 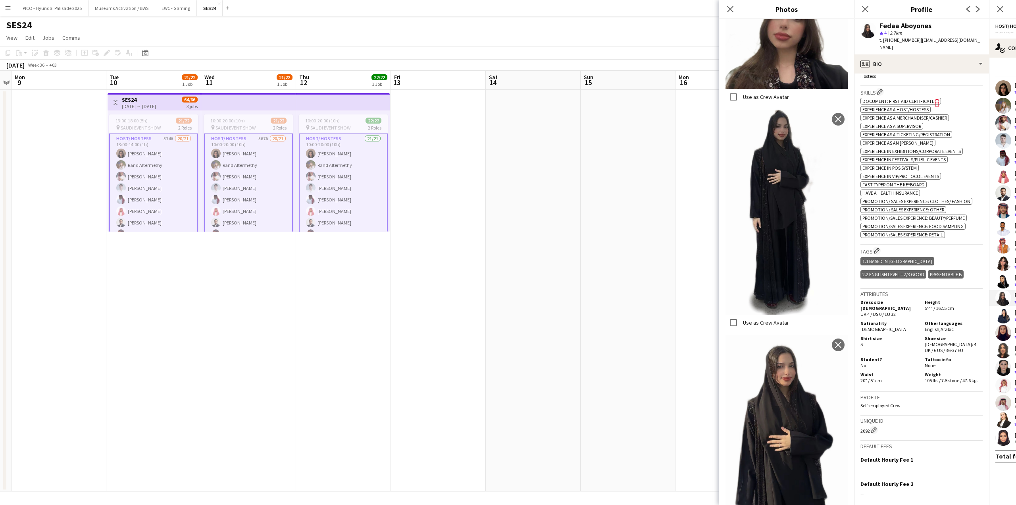 I want to click on div: Bio, so click(x=922, y=64).